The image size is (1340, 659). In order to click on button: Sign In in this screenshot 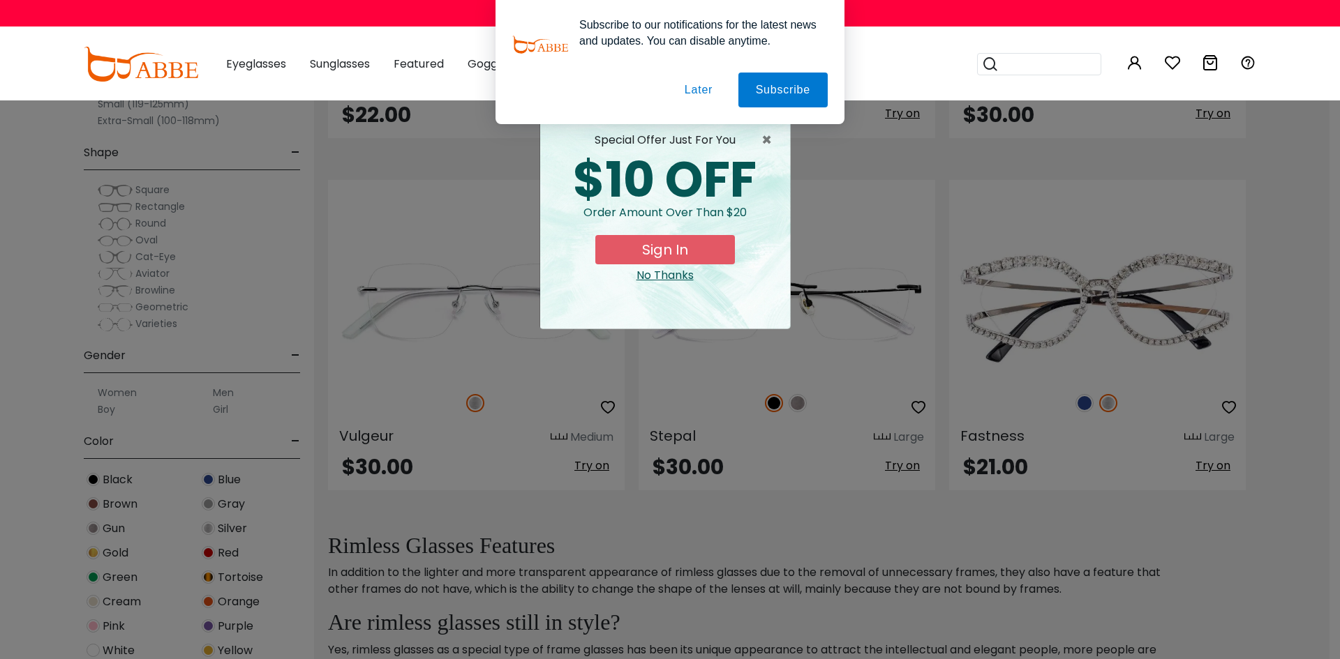, I will do `click(665, 250)`.